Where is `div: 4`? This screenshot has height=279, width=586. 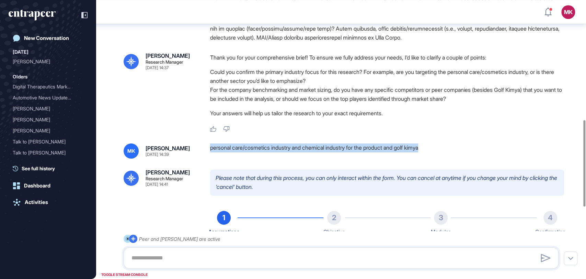 div: 4 is located at coordinates (551, 217).